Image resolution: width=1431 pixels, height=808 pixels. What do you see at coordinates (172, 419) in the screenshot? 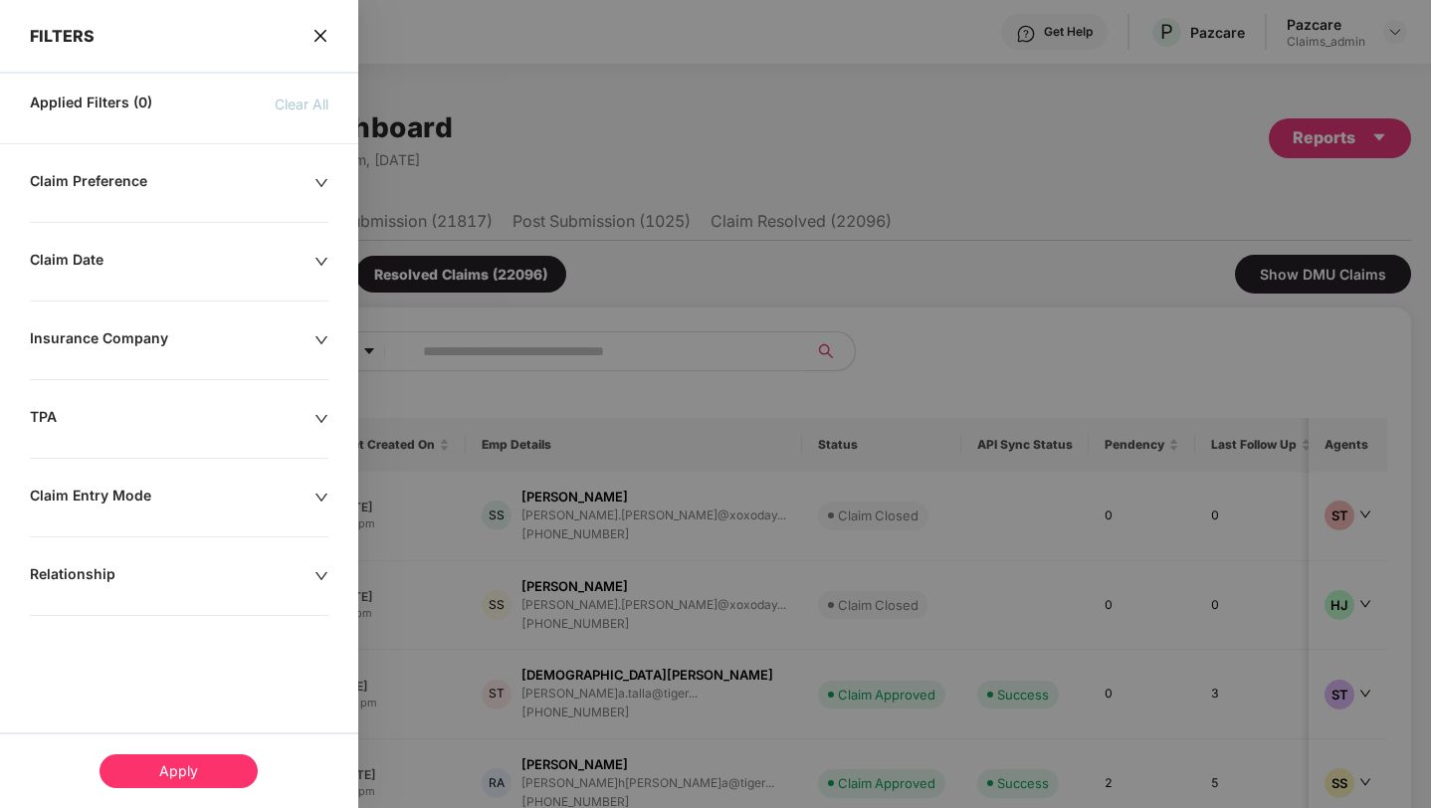
I see `div: TPA` at bounding box center [172, 419].